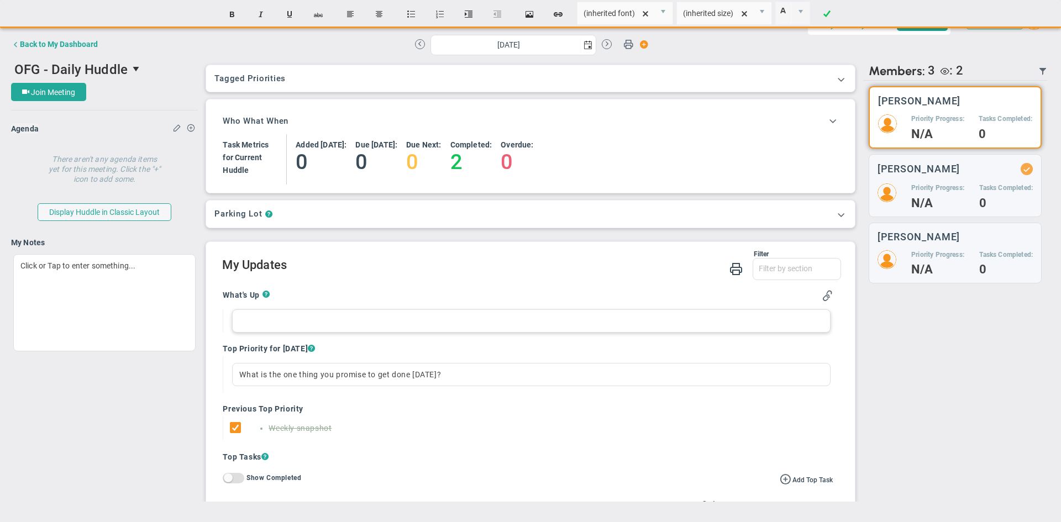 Image resolution: width=1061 pixels, height=522 pixels. Describe the element at coordinates (49, 92) in the screenshot. I see `button: Join Meeting` at that location.